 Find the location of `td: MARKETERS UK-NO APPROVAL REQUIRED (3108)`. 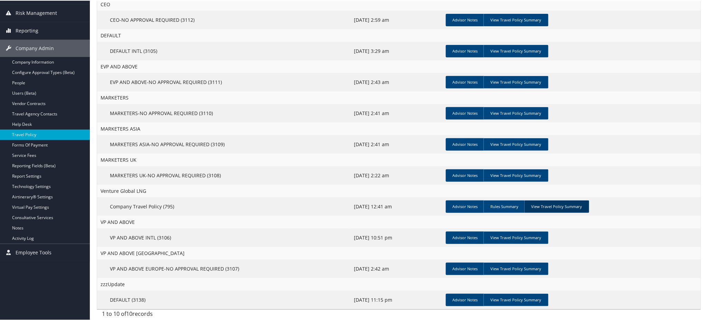

td: MARKETERS UK-NO APPROVAL REQUIRED (3108) is located at coordinates (224, 175).